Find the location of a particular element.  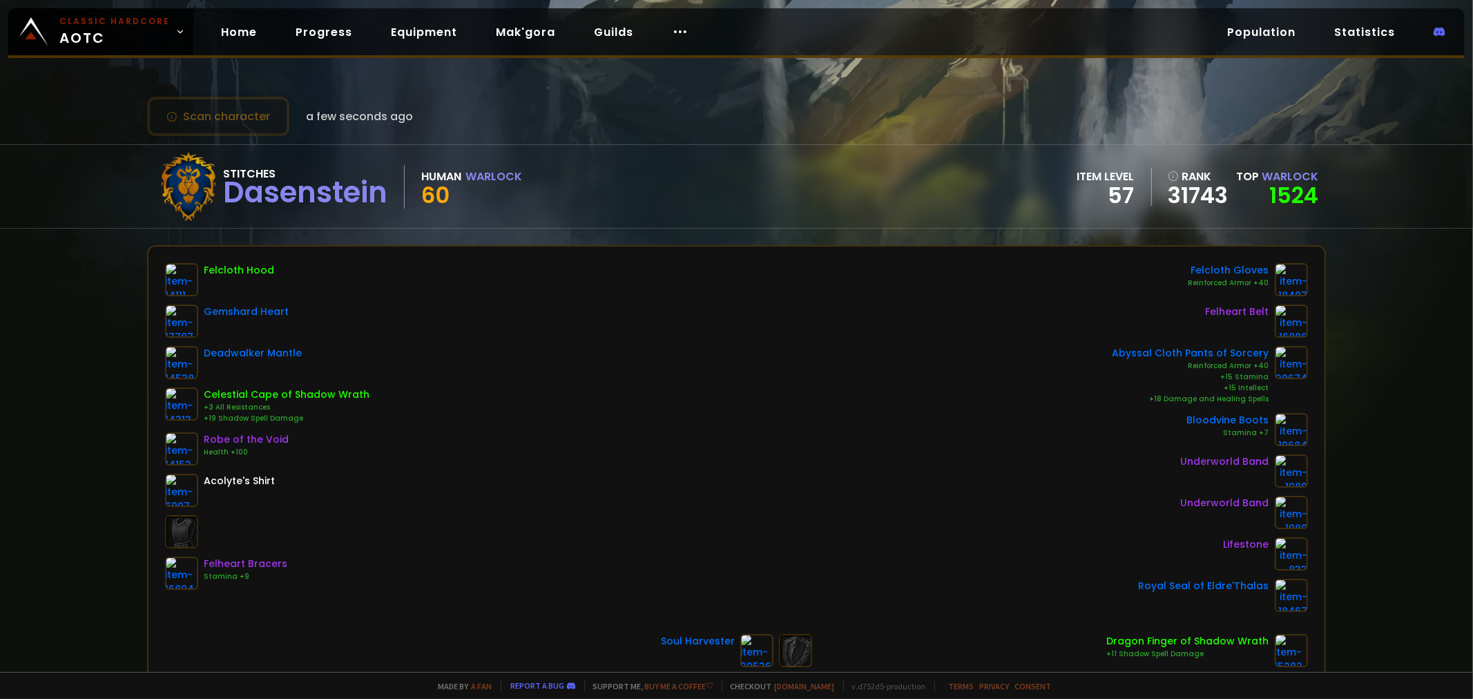

div: item level is located at coordinates (1106, 176).